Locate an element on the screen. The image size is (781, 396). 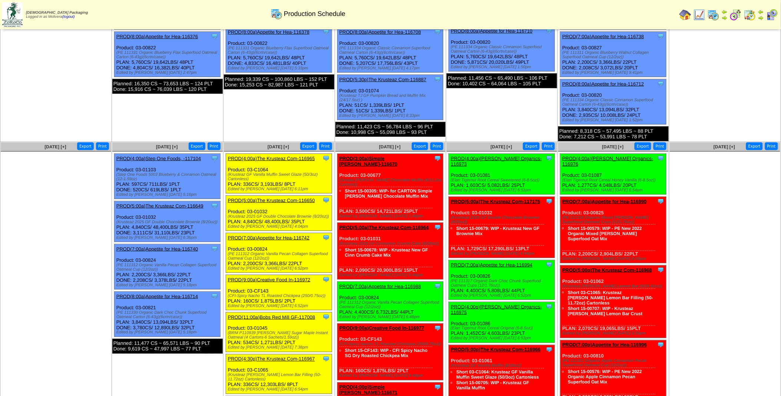
div: (Krusteaz GF Vanilla Muffin (8/18oz)) is located at coordinates (502, 366).